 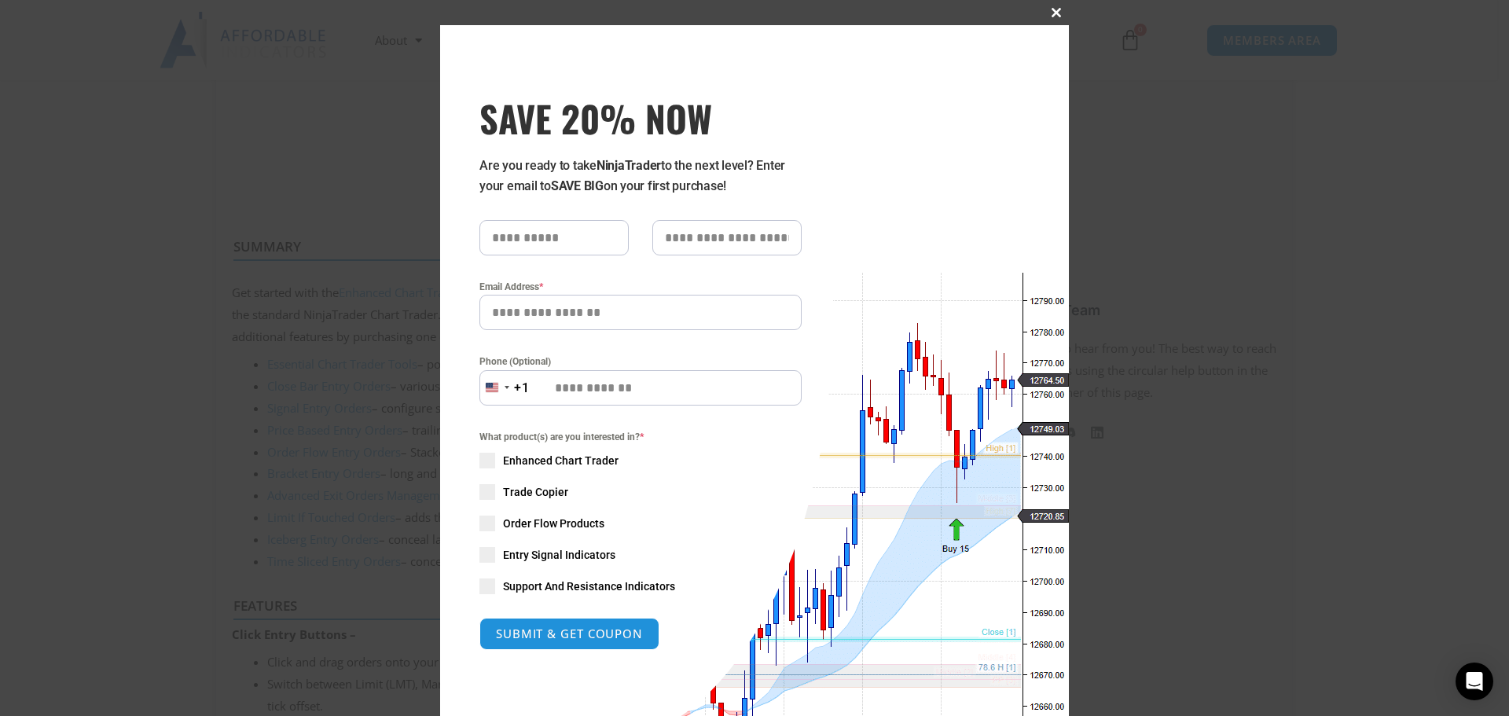 I want to click on button: Selected country, so click(x=505, y=387).